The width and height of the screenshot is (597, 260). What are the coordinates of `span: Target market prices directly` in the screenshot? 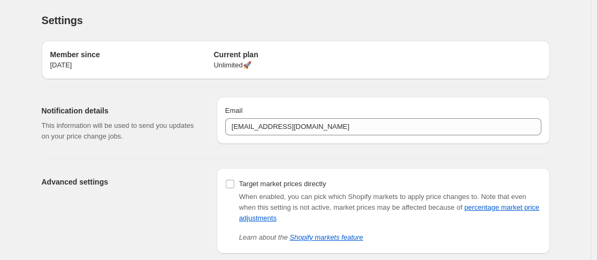 It's located at (282, 183).